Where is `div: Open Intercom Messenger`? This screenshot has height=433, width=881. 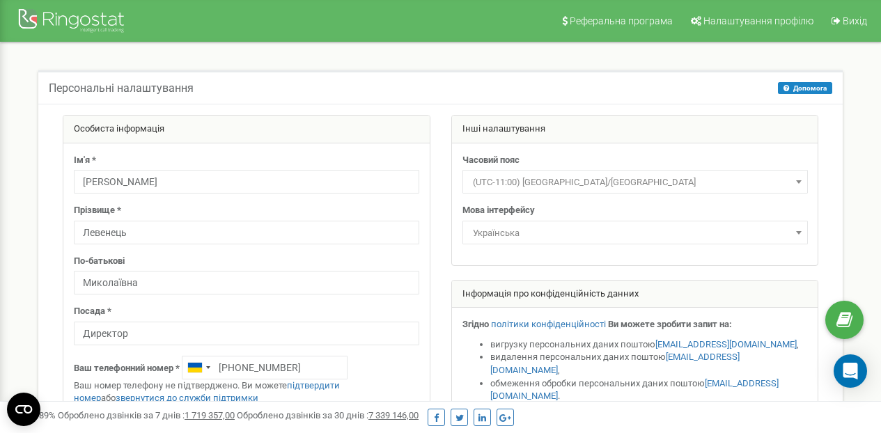
div: Open Intercom Messenger is located at coordinates (850, 371).